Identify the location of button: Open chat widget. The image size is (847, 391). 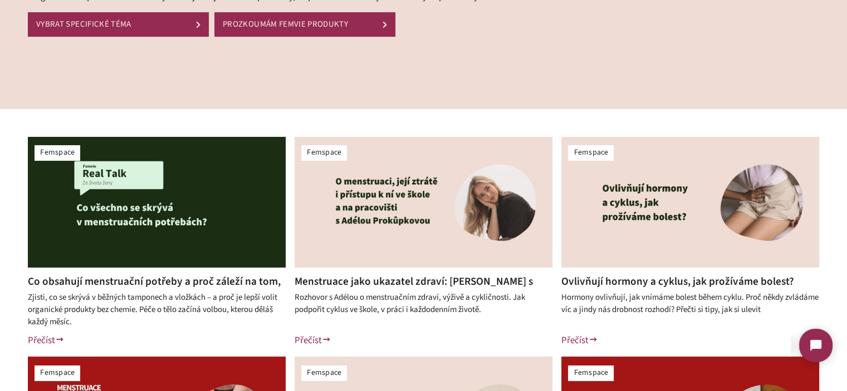
(26, 26).